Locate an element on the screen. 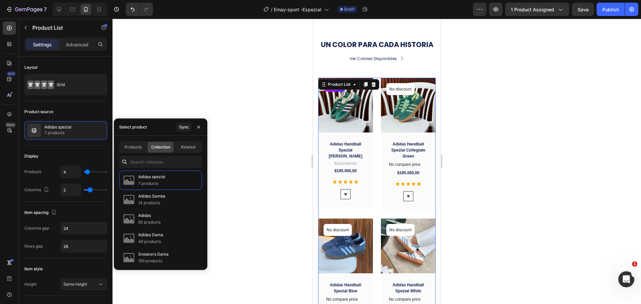 This screenshot has width=641, height=304. img: collection feature img is located at coordinates (34, 131).